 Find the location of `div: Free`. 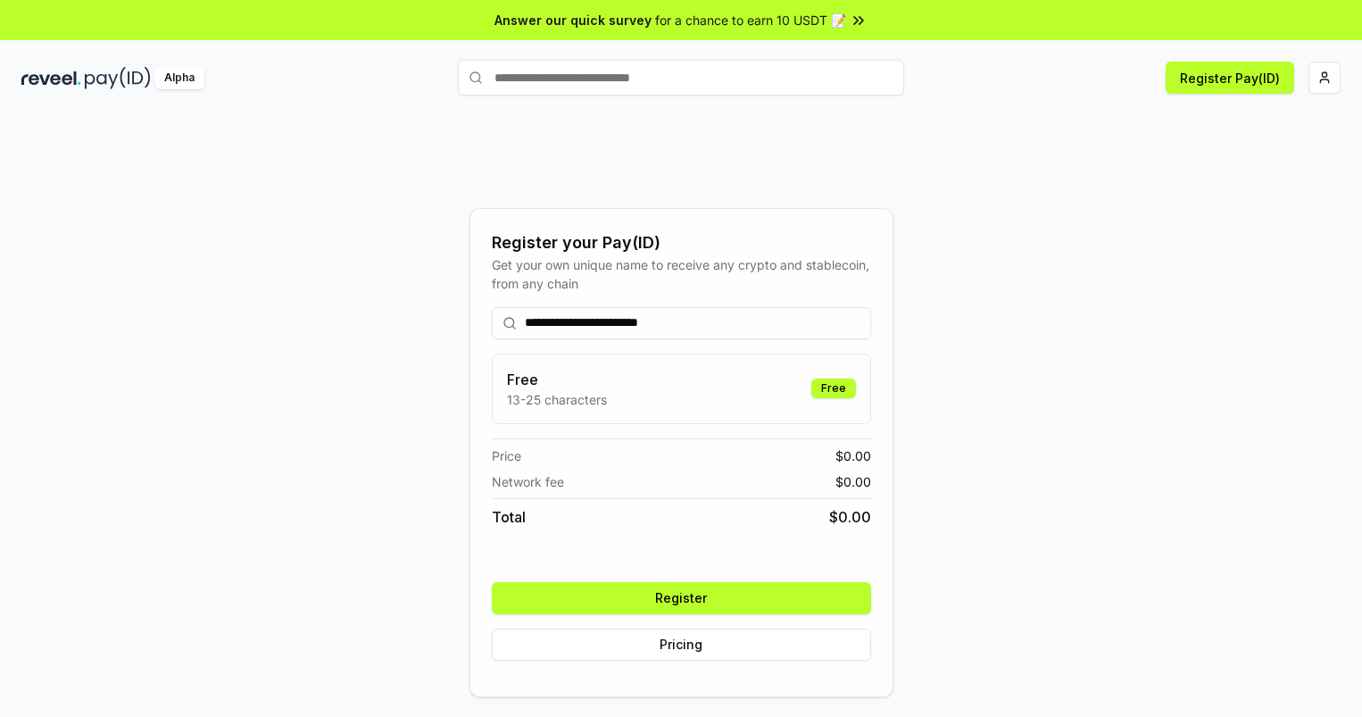

div: Free is located at coordinates (834, 388).